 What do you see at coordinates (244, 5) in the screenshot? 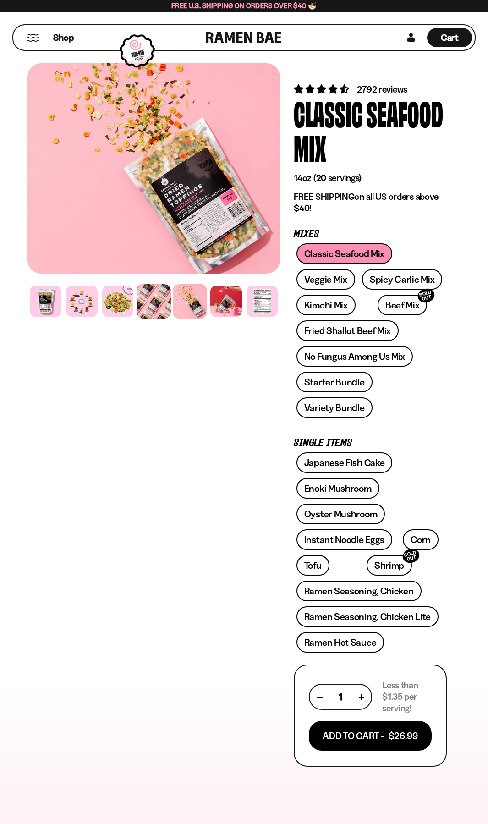
I see `span: Free U.S. Shipping on Orders over $40 🍜` at bounding box center [244, 5].